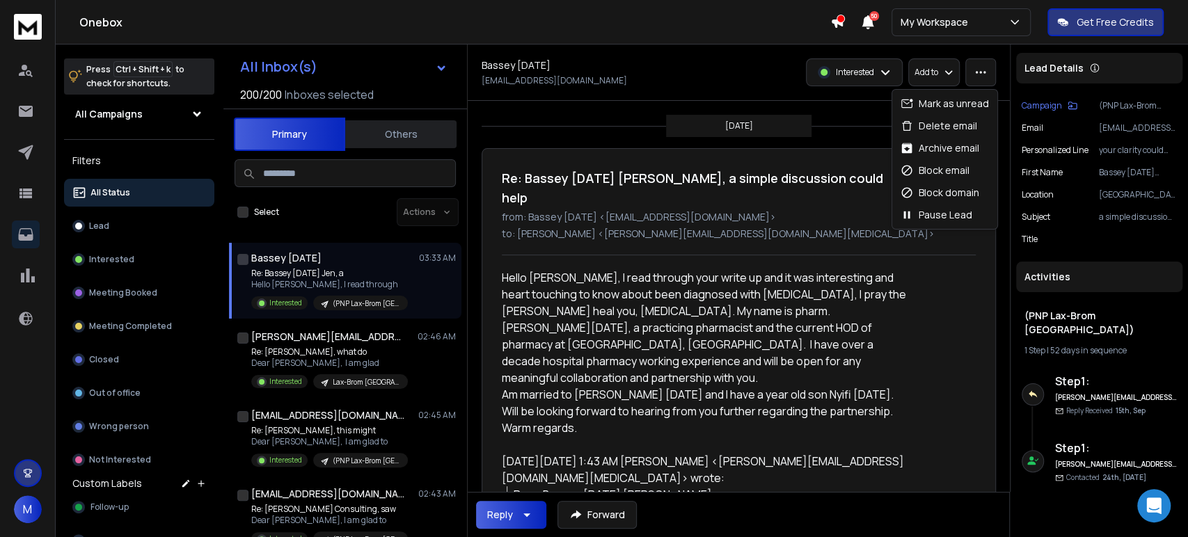 Image resolution: width=1188 pixels, height=537 pixels. I want to click on button: Others, so click(401, 134).